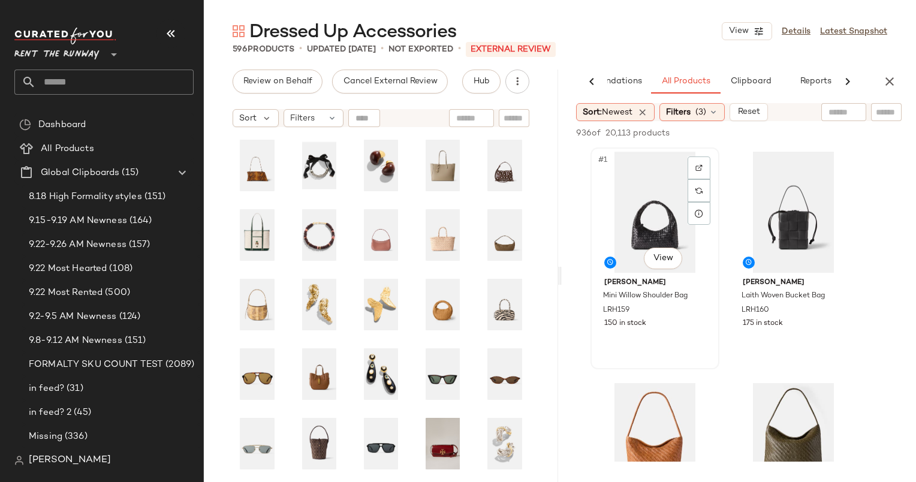 This screenshot has height=482, width=916. Describe the element at coordinates (381, 374) in the screenshot. I see `img: LZ242.jpg` at that location.